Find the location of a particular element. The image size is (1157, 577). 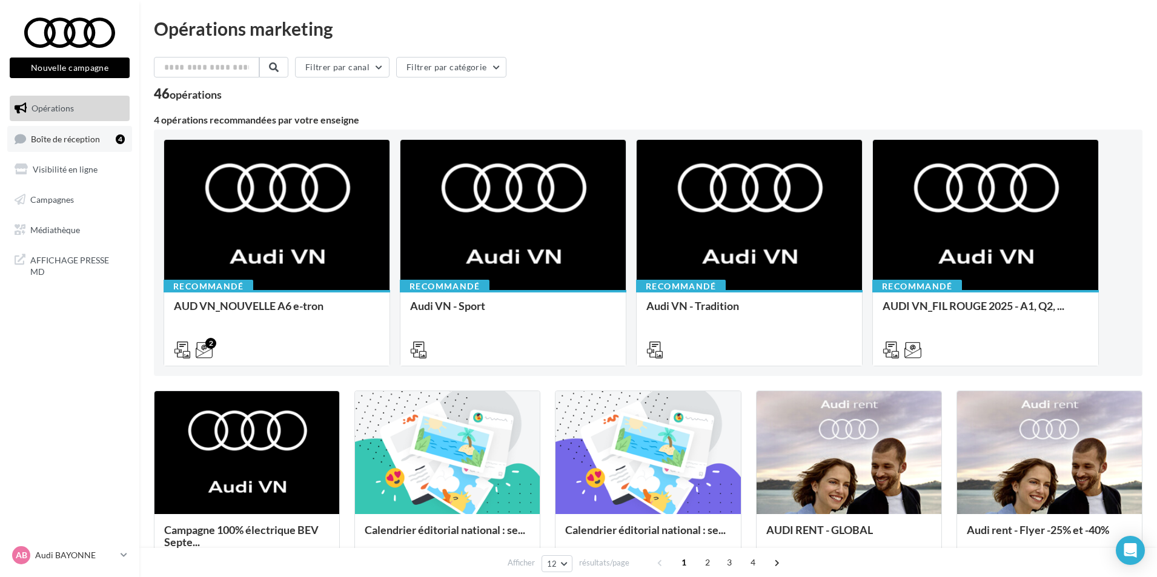

span: résultats/page is located at coordinates (604, 563).